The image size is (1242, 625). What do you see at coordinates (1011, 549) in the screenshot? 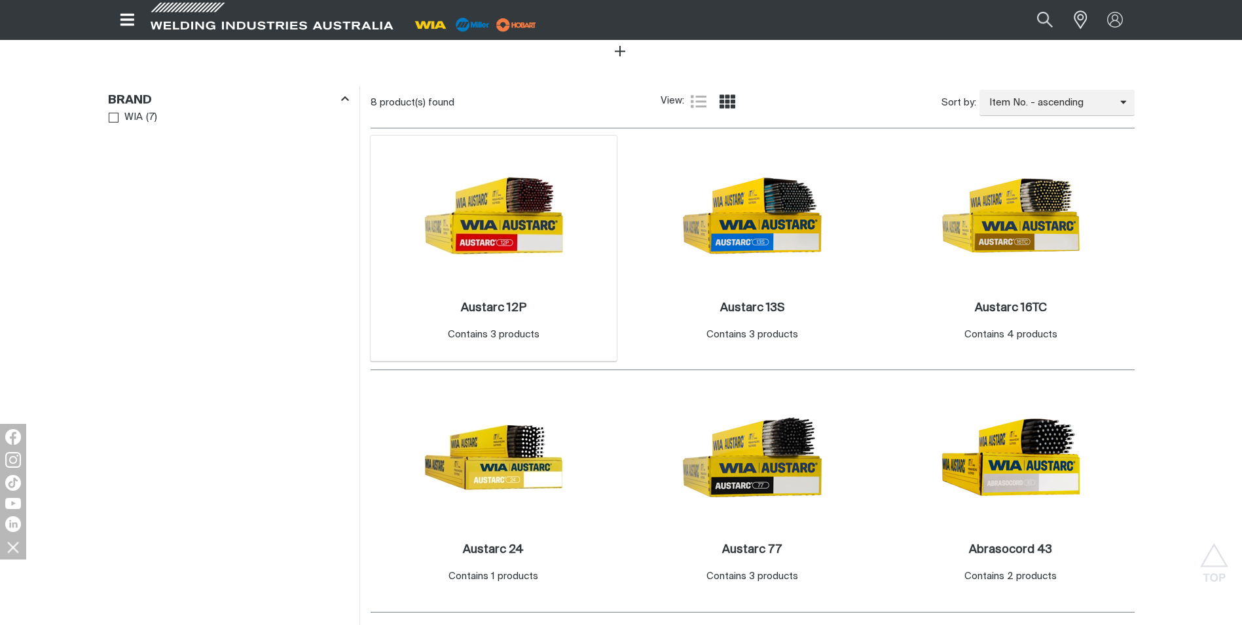
I see `a: Abrasocord 43` at bounding box center [1011, 549].